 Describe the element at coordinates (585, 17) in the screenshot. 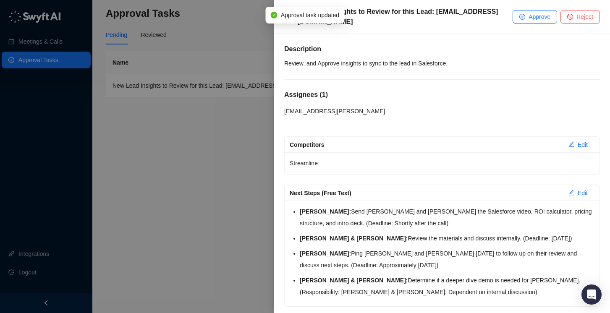

I see `span: Reject` at that location.